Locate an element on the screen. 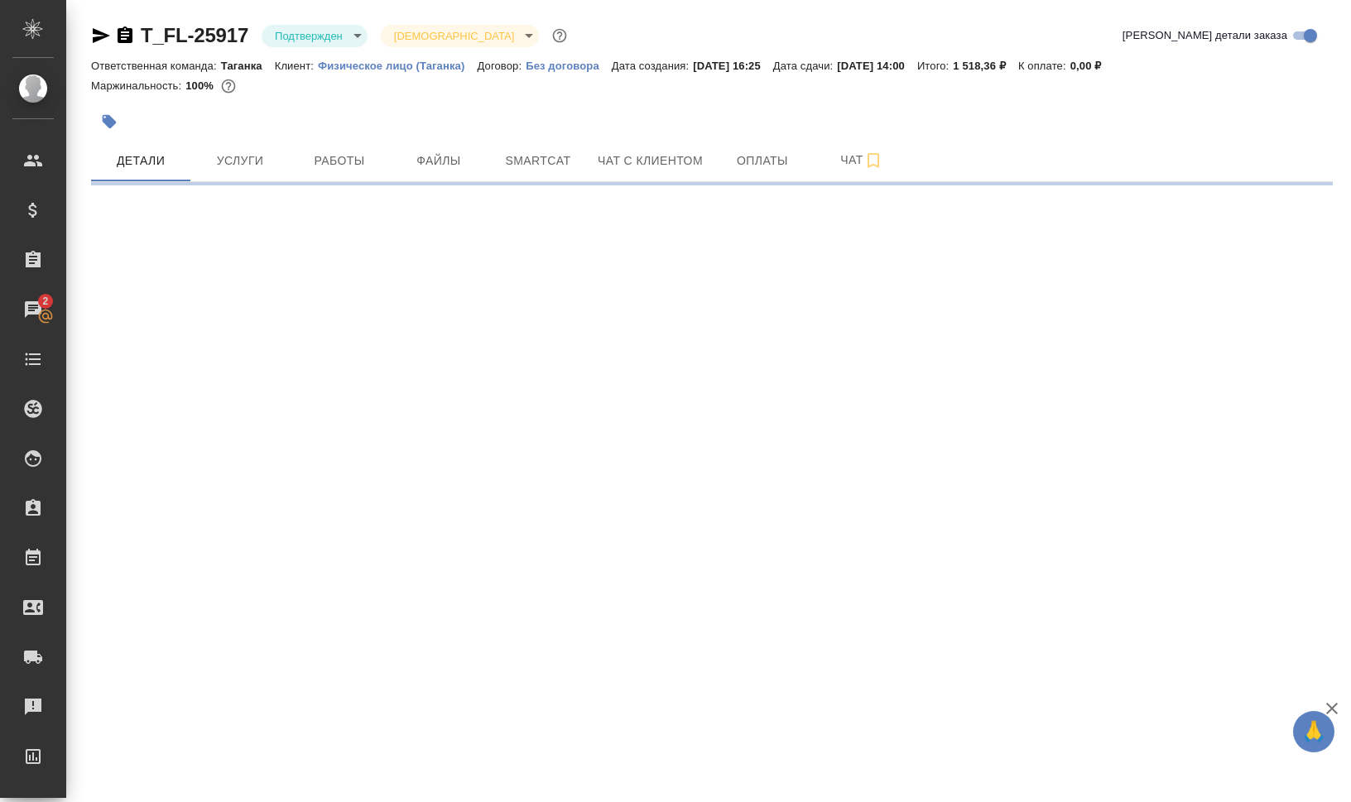  p: Дата сдачи: is located at coordinates (805, 65).